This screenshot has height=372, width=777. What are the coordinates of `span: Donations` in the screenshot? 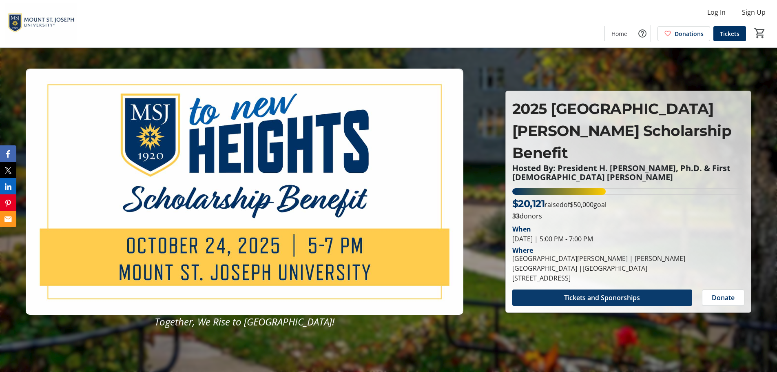 It's located at (689, 33).